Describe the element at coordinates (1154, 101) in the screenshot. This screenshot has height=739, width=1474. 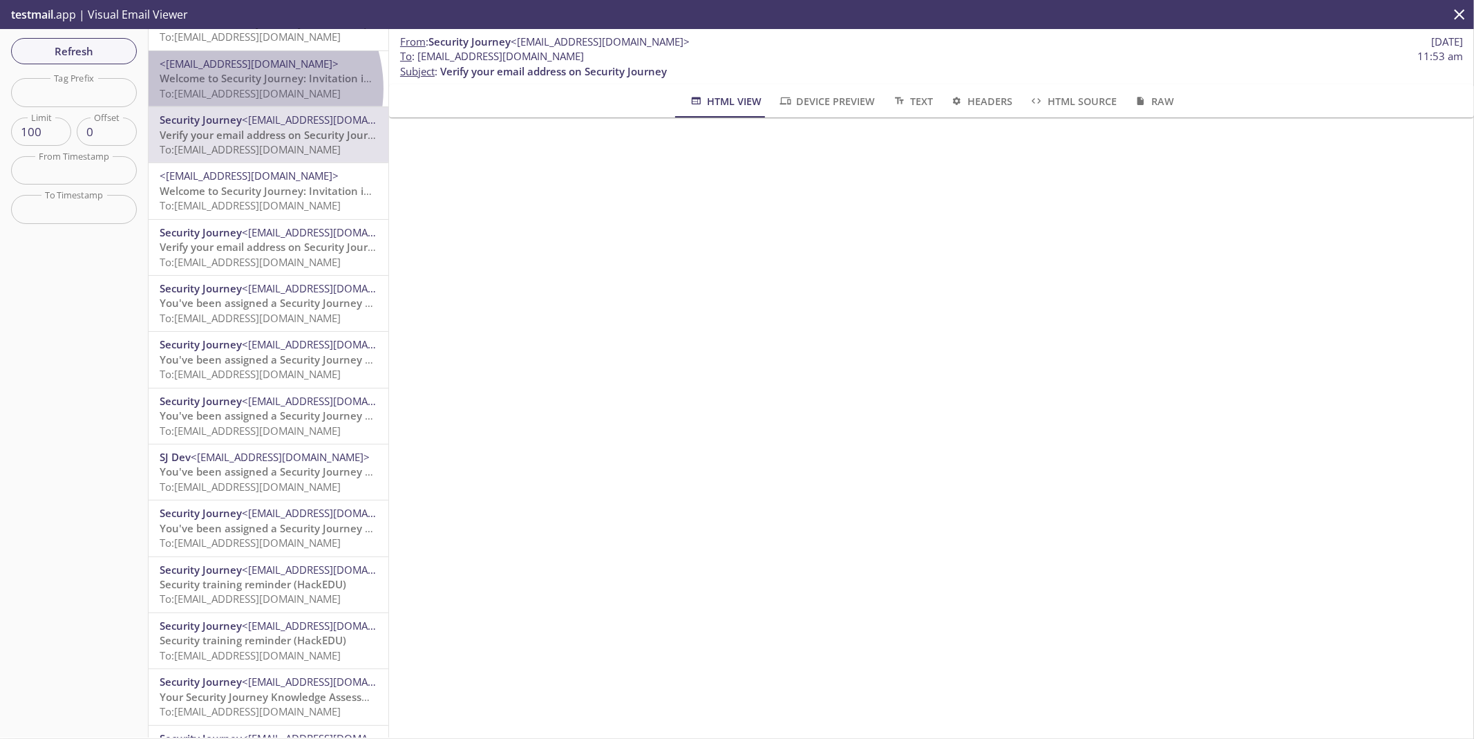
I see `span: Raw` at that location.